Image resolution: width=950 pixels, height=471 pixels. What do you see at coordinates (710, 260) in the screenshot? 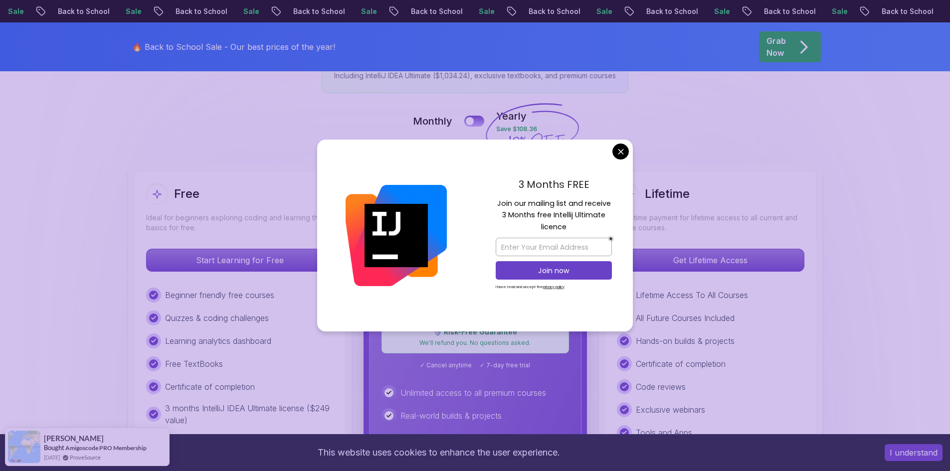
I see `a: Get Lifetime Access` at bounding box center [710, 260].